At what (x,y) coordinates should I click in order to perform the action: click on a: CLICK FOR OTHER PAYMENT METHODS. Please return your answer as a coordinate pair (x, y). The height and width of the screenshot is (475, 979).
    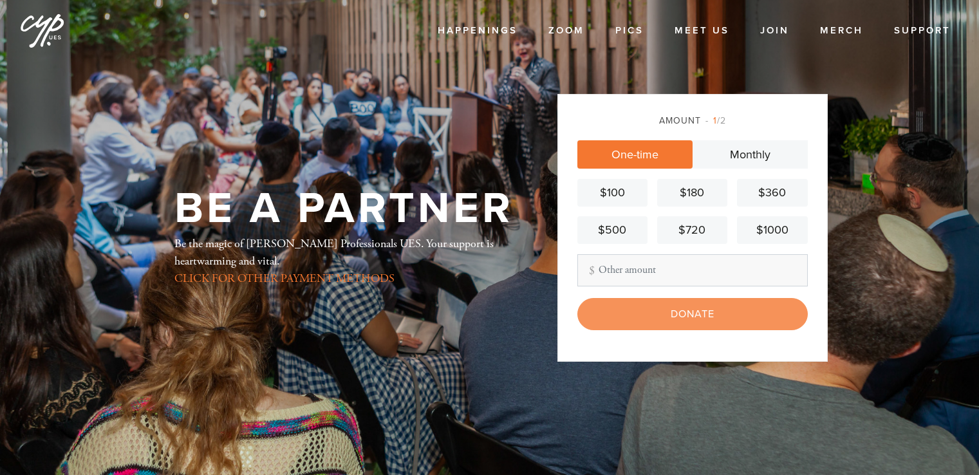
    Looking at the image, I should click on (285, 278).